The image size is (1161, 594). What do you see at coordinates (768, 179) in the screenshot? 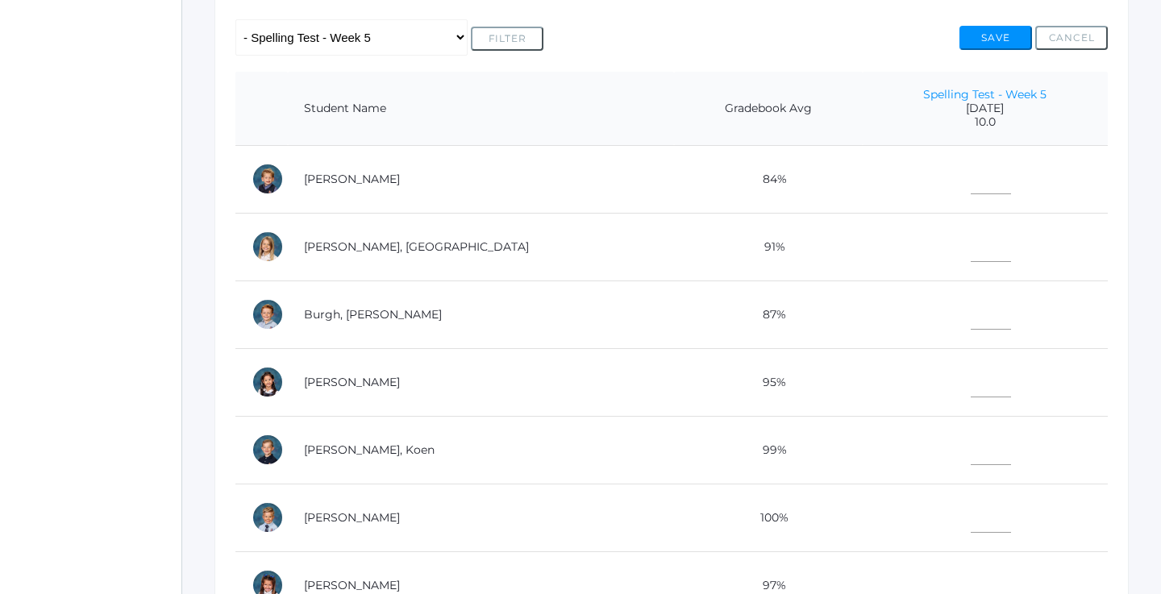
I see `td: 84%` at bounding box center [768, 179].